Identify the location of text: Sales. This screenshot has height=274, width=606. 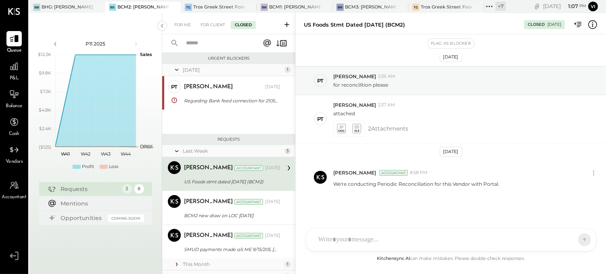
(146, 54).